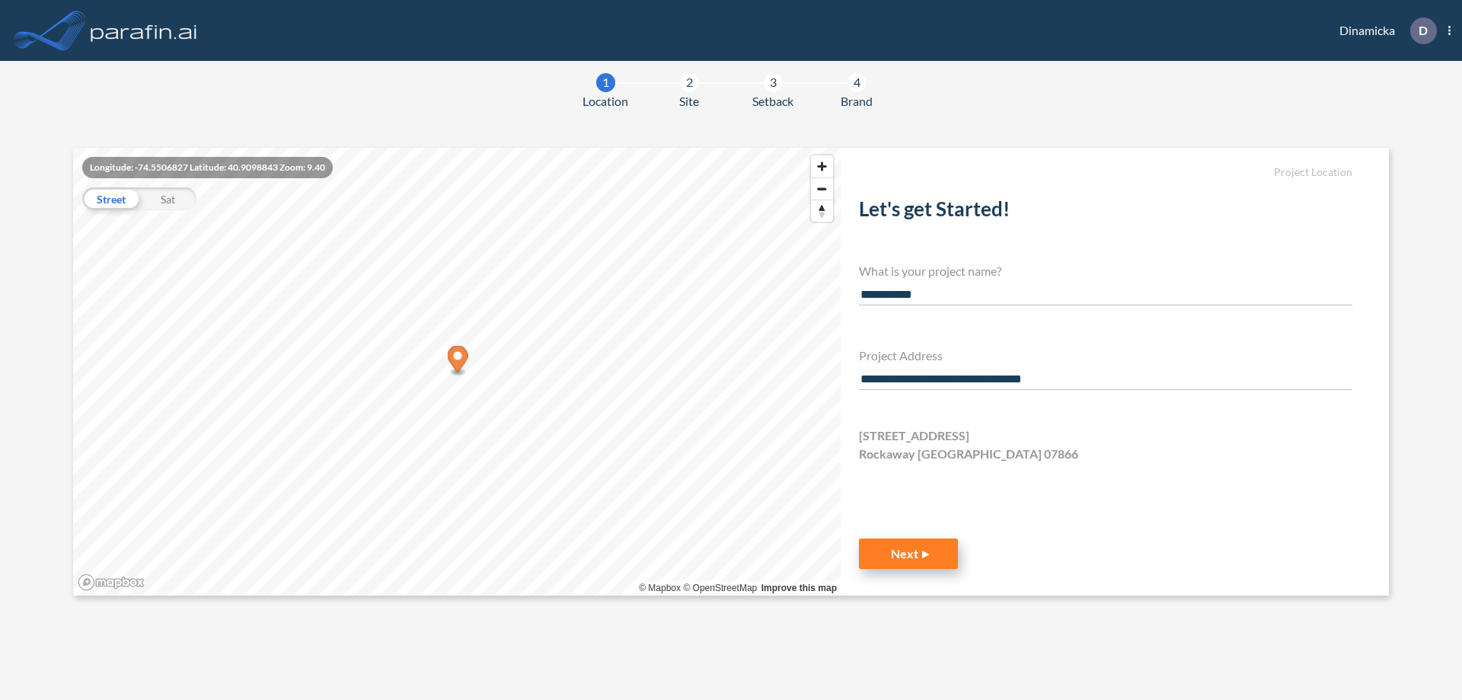 This screenshot has width=1462, height=700. Describe the element at coordinates (110, 199) in the screenshot. I see `div: Street` at that location.